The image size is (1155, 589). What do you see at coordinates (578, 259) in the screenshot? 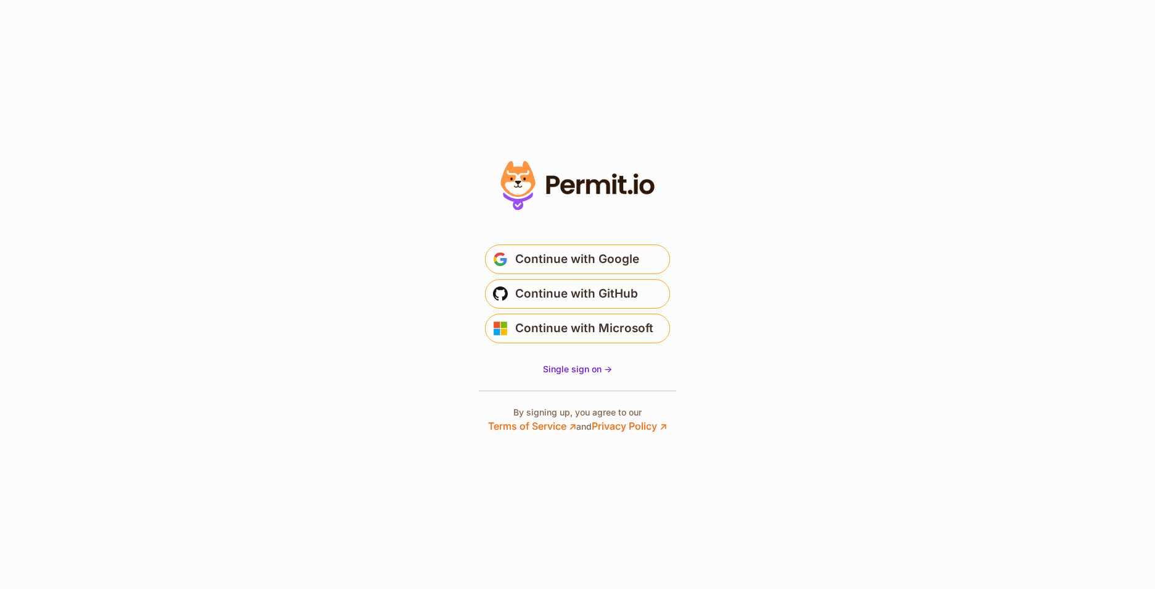
I see `button: Continue with Google` at bounding box center [578, 259].